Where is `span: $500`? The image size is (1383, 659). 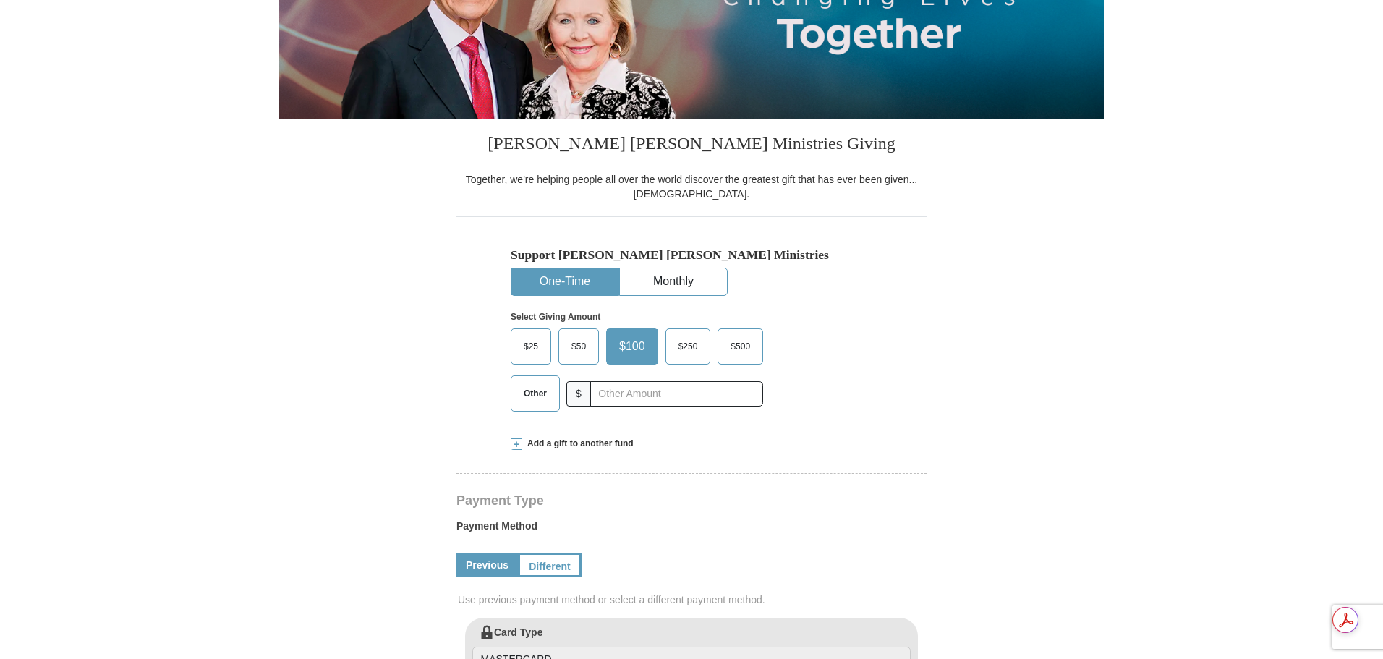 span: $500 is located at coordinates (740, 346).